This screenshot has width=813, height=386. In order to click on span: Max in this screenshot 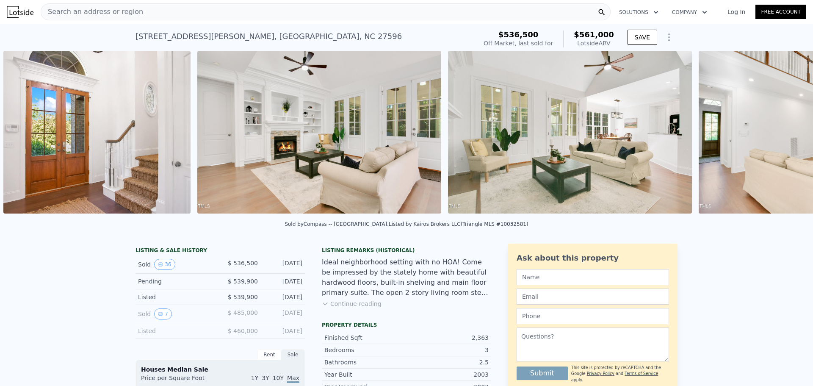, I will do `click(293, 379)`.